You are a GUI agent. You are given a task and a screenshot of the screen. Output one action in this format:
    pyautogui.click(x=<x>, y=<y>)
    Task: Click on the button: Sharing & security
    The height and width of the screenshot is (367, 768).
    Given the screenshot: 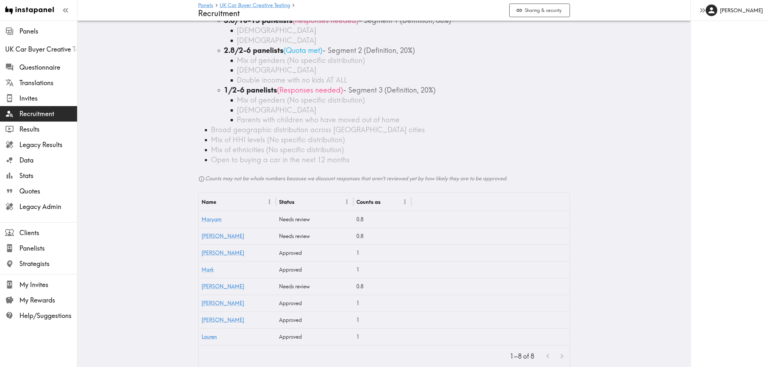 What is the action you would take?
    pyautogui.click(x=540, y=10)
    